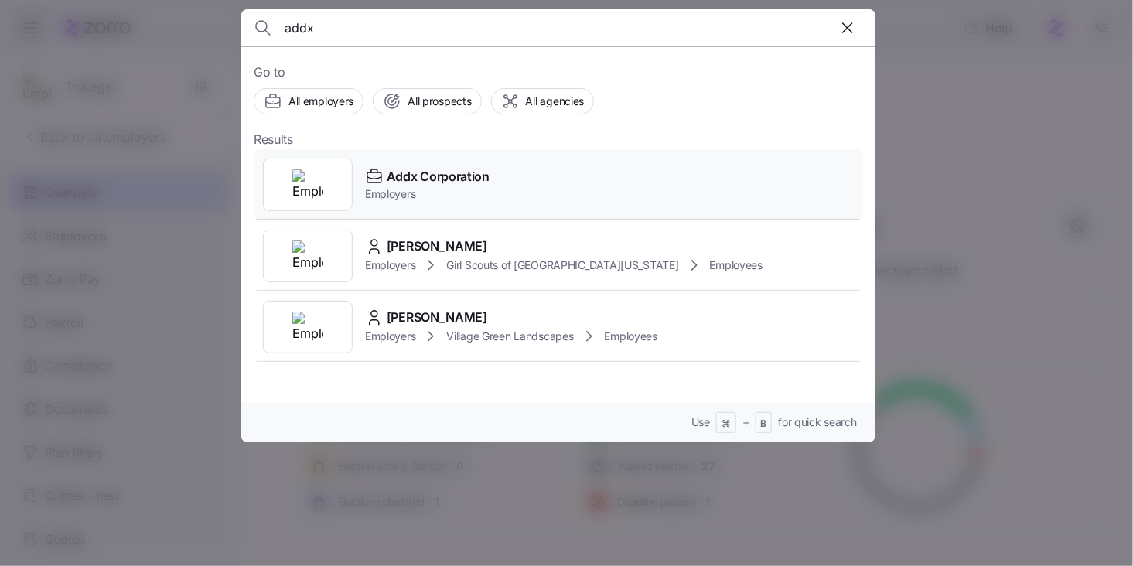 The image size is (1133, 566). What do you see at coordinates (543, 101) in the screenshot?
I see `button: All agencies` at bounding box center [543, 101].